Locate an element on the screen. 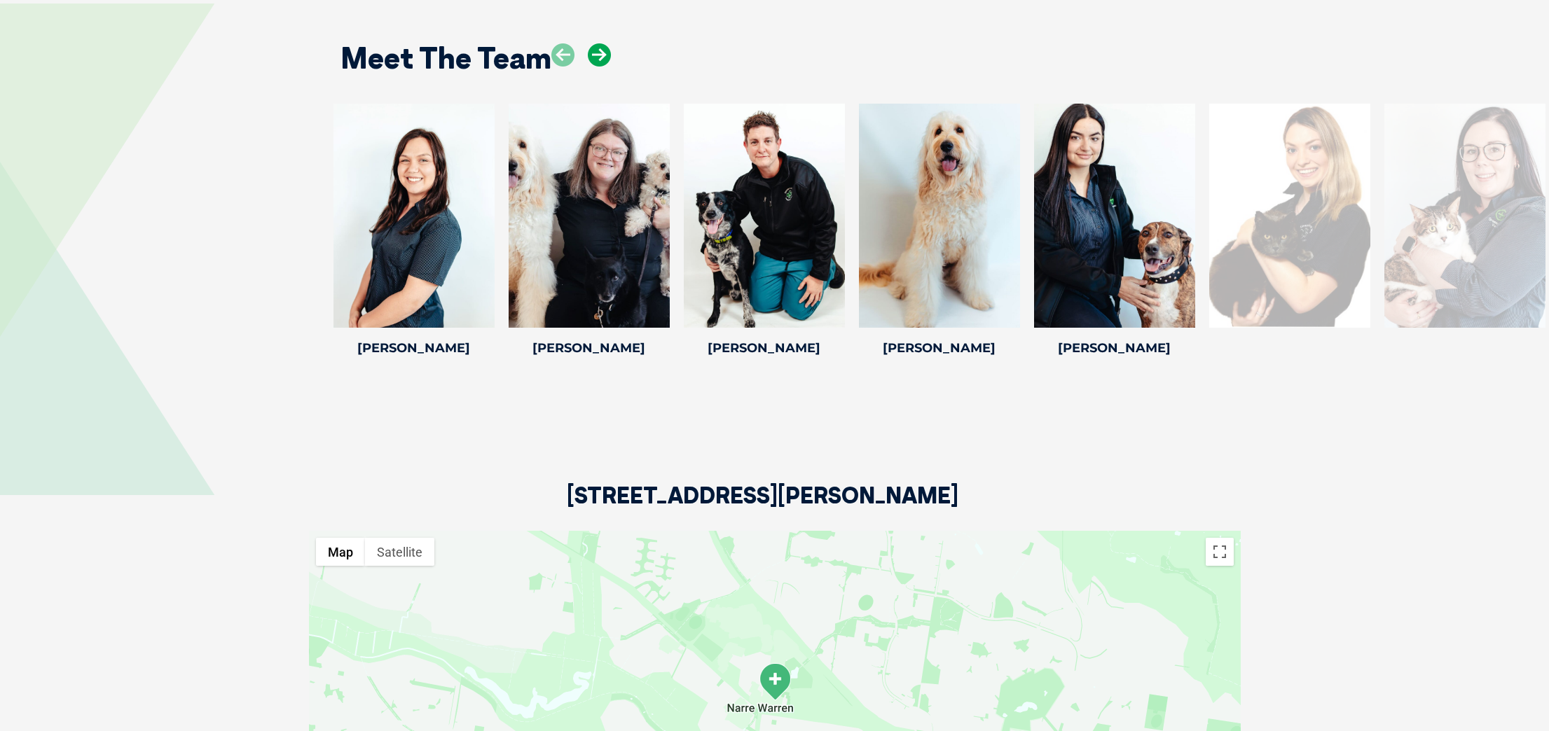 This screenshot has width=1549, height=731. button: Show street map is located at coordinates (341, 552).